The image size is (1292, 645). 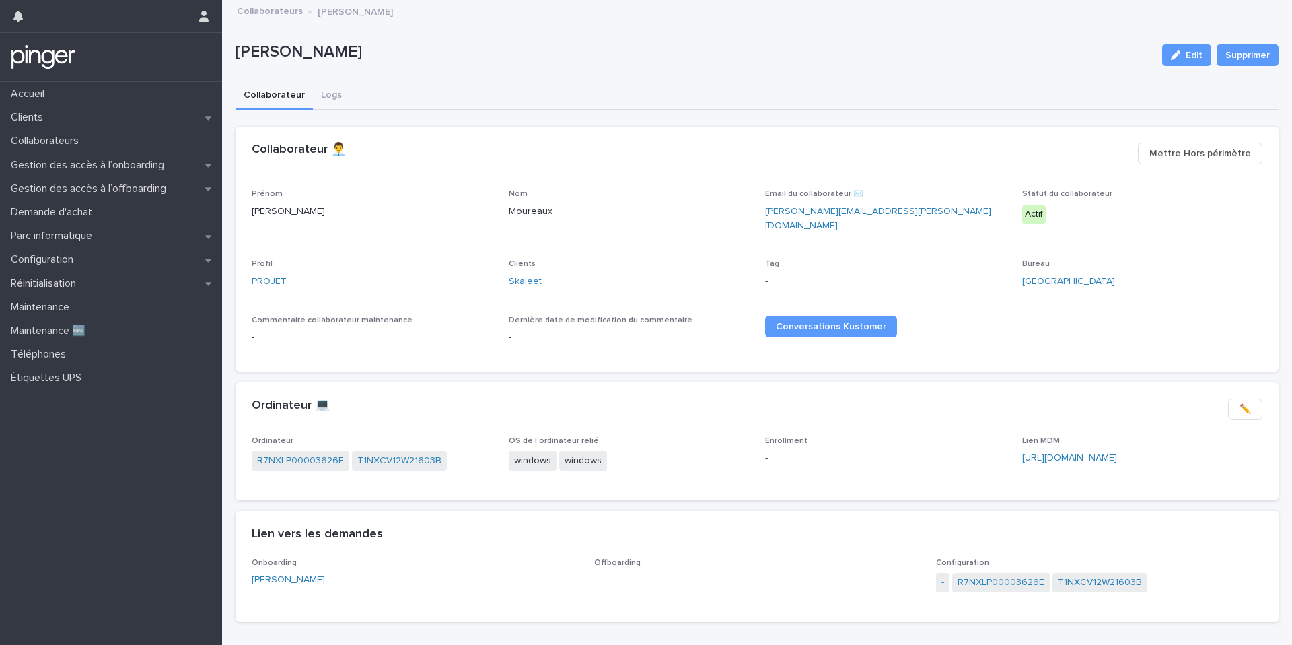 What do you see at coordinates (1194, 55) in the screenshot?
I see `span: Edit` at bounding box center [1194, 55].